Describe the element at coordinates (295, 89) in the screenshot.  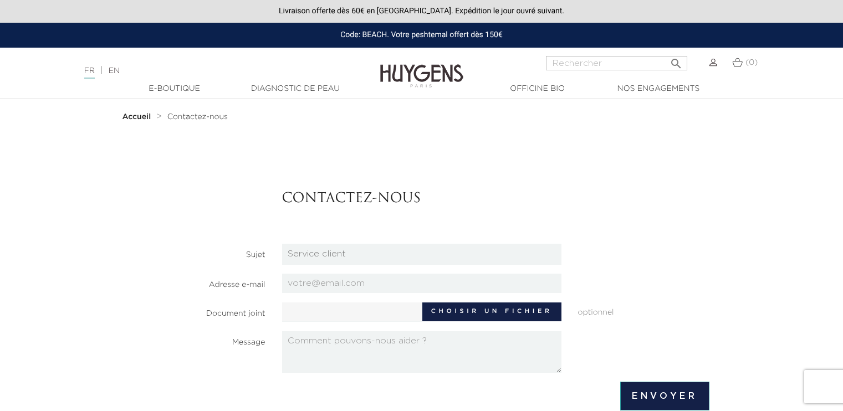
I see `a: Diagnostic de peau` at that location.